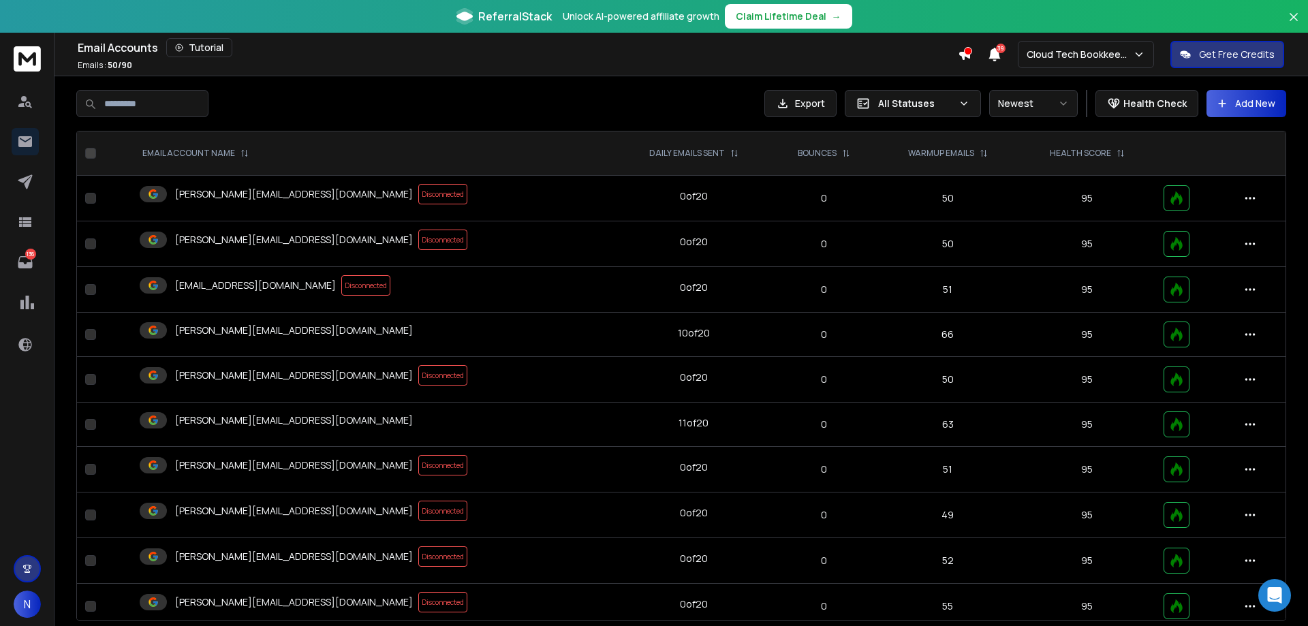 The height and width of the screenshot is (626, 1308). Describe the element at coordinates (1227, 55) in the screenshot. I see `button: Get Free Credits` at that location.